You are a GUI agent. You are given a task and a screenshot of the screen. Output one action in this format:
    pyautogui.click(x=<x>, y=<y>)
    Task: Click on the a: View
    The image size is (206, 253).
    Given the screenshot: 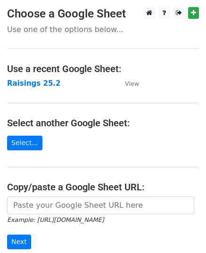 What is the action you would take?
    pyautogui.click(x=127, y=83)
    